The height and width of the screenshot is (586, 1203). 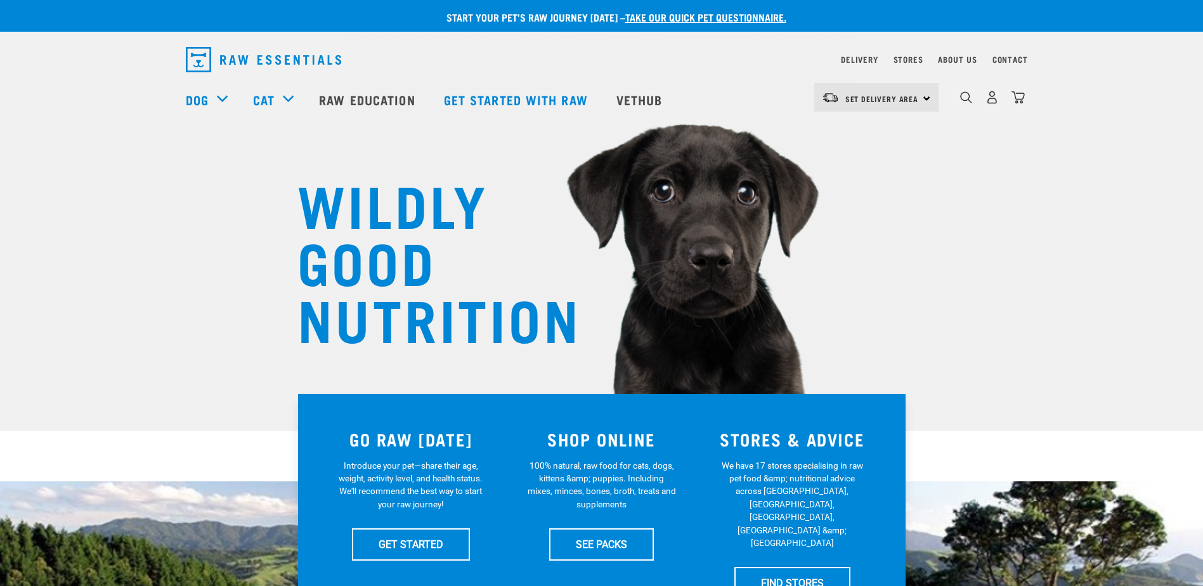 I want to click on span: Set Delivery Area, so click(x=882, y=98).